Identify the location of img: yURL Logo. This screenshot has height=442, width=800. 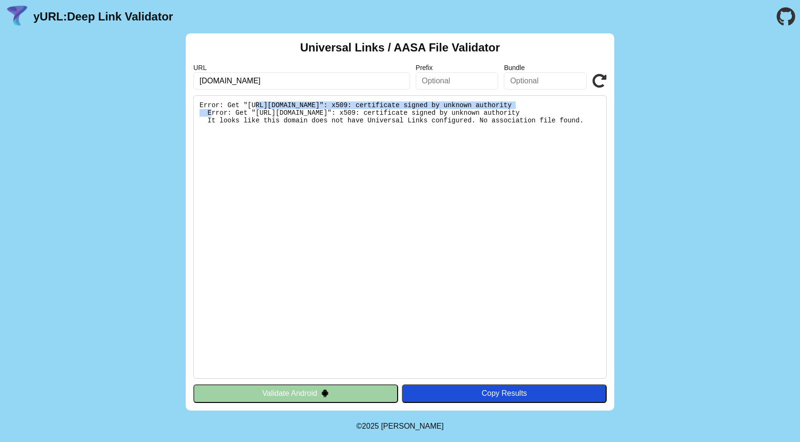
(17, 17).